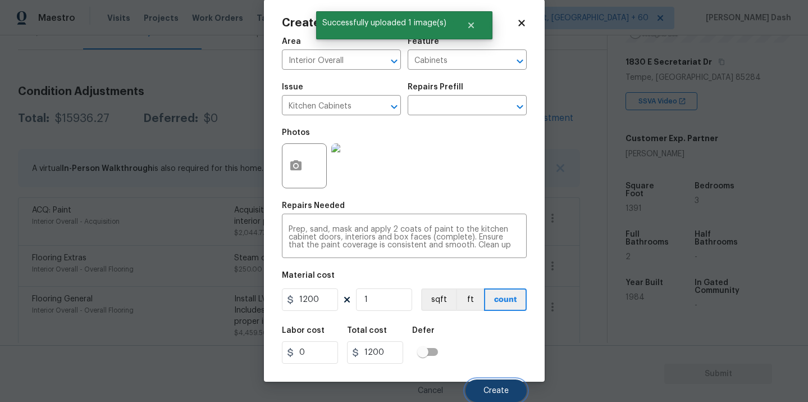 The height and width of the screenshot is (402, 808). Describe the element at coordinates (303, 330) in the screenshot. I see `h5: Labor cost` at that location.